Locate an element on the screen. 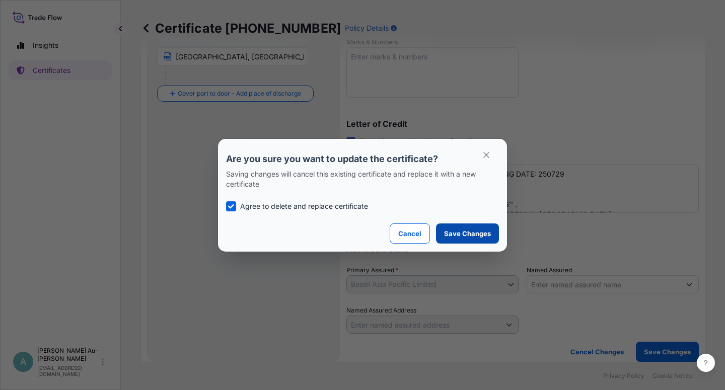 This screenshot has width=725, height=390. button: Save Changes is located at coordinates (467, 234).